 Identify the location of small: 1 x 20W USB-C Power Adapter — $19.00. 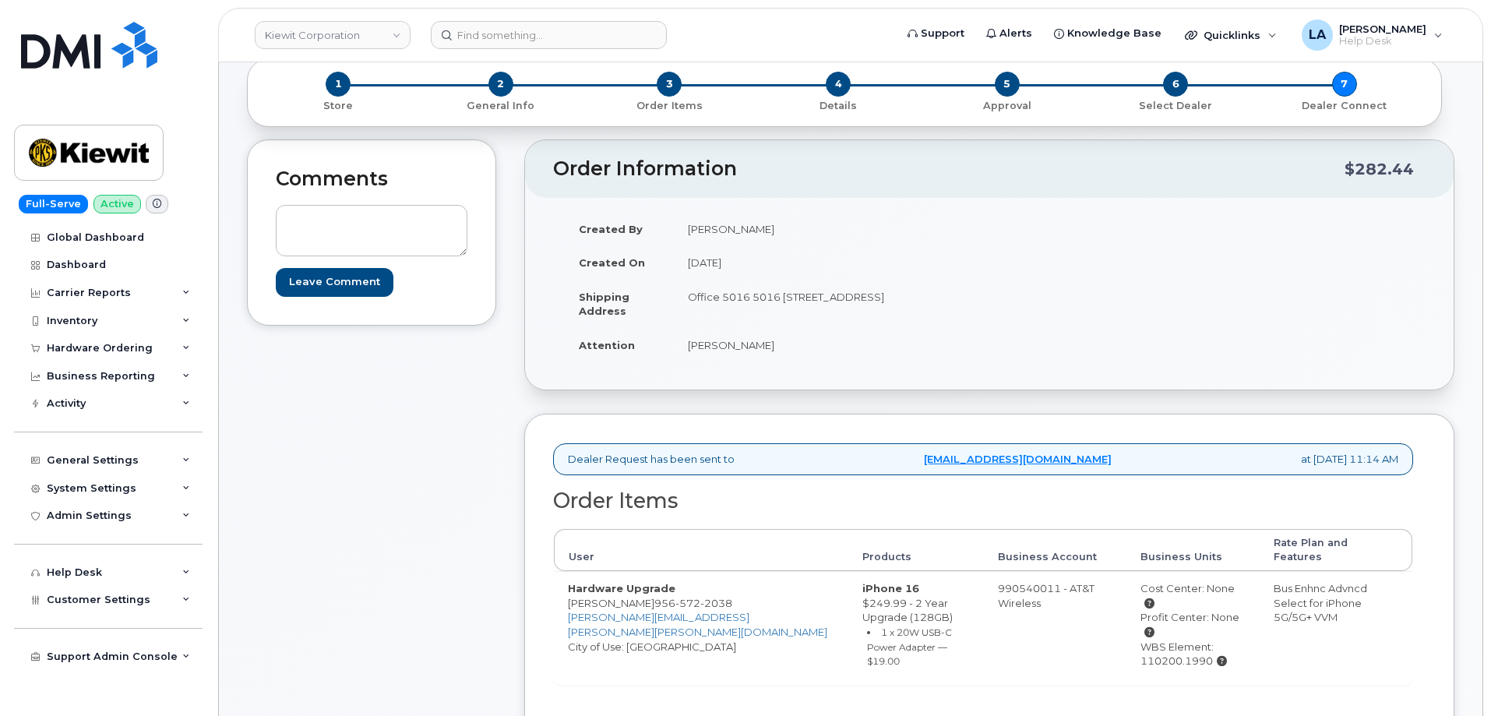
(909, 647).